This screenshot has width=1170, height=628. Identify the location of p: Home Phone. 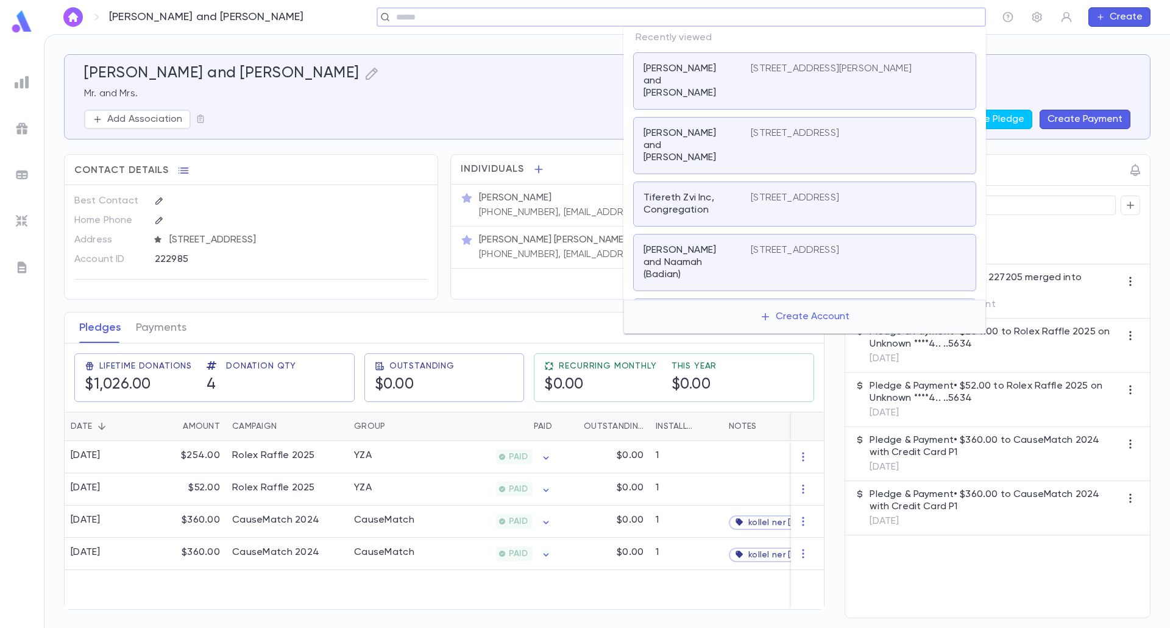
(109, 221).